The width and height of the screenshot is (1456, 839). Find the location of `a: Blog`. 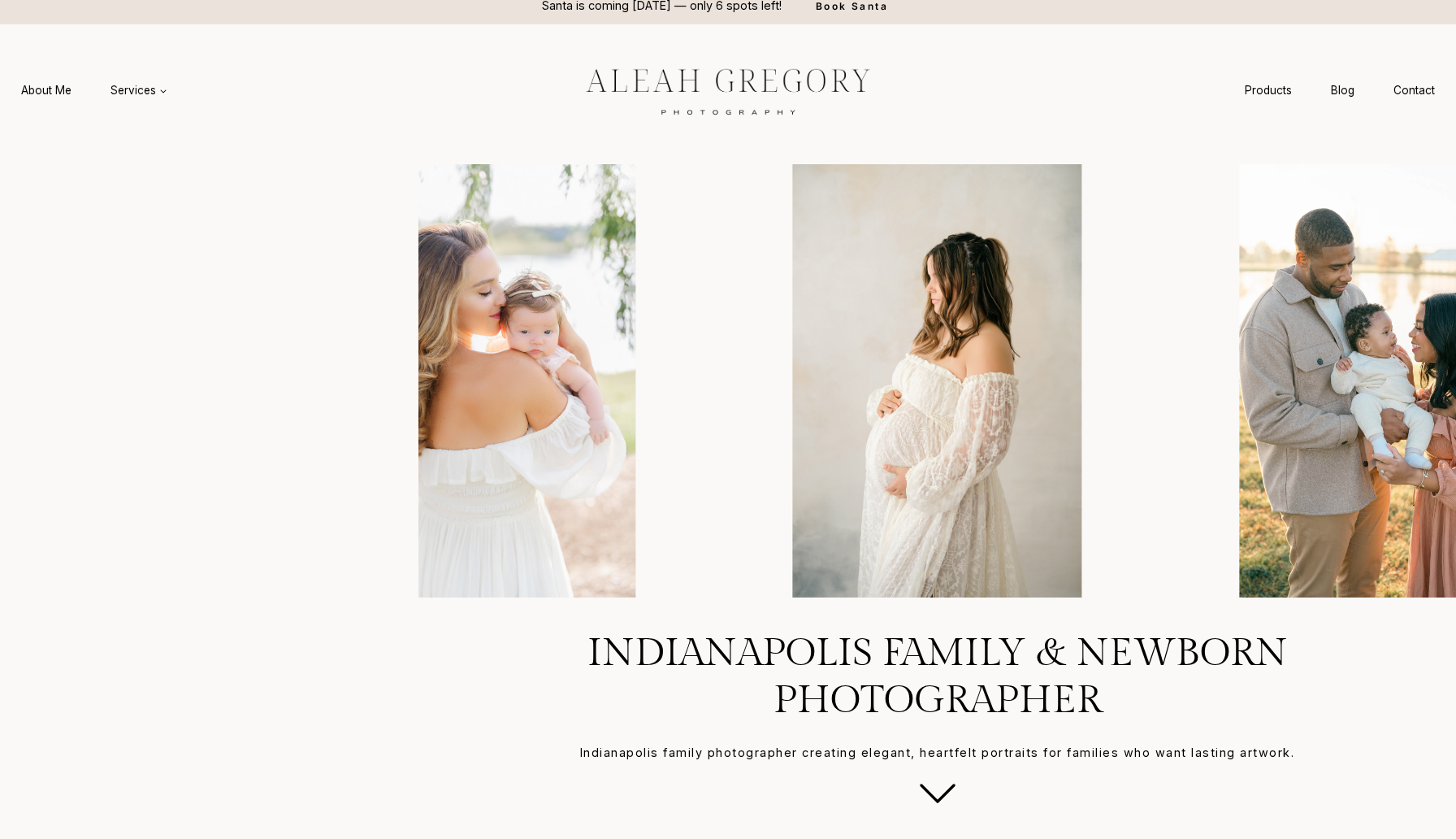

a: Blog is located at coordinates (1342, 90).